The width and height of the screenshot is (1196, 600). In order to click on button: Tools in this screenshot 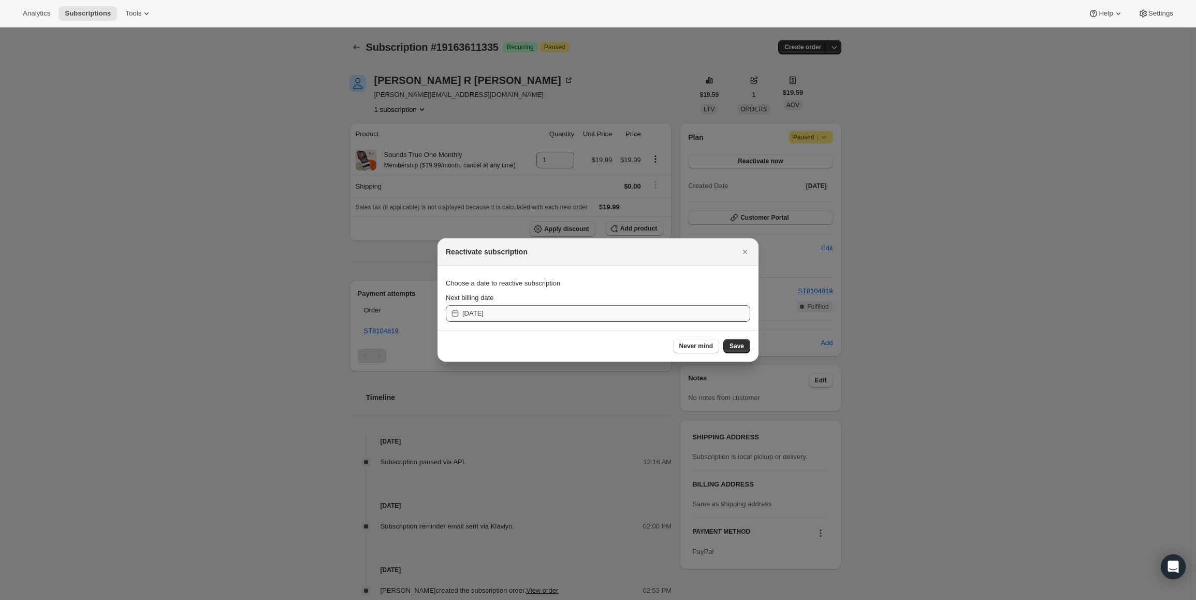, I will do `click(138, 13)`.